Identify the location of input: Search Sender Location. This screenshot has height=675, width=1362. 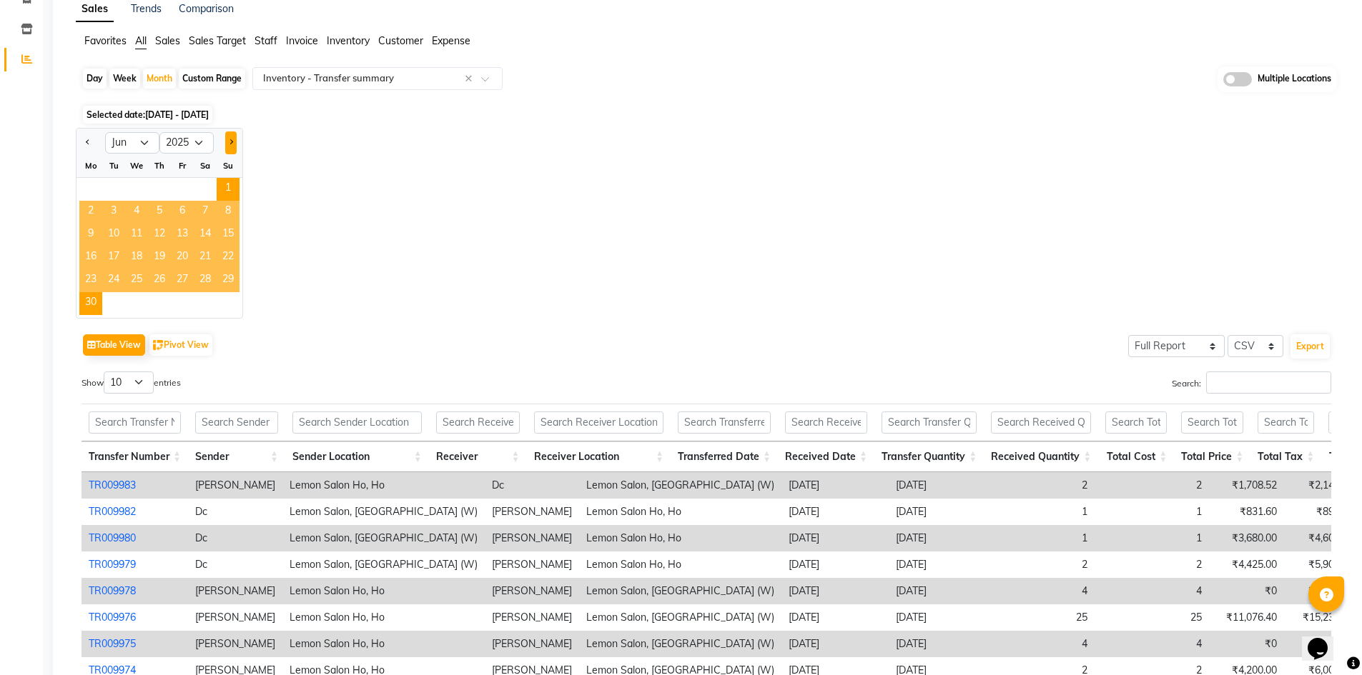
(357, 422).